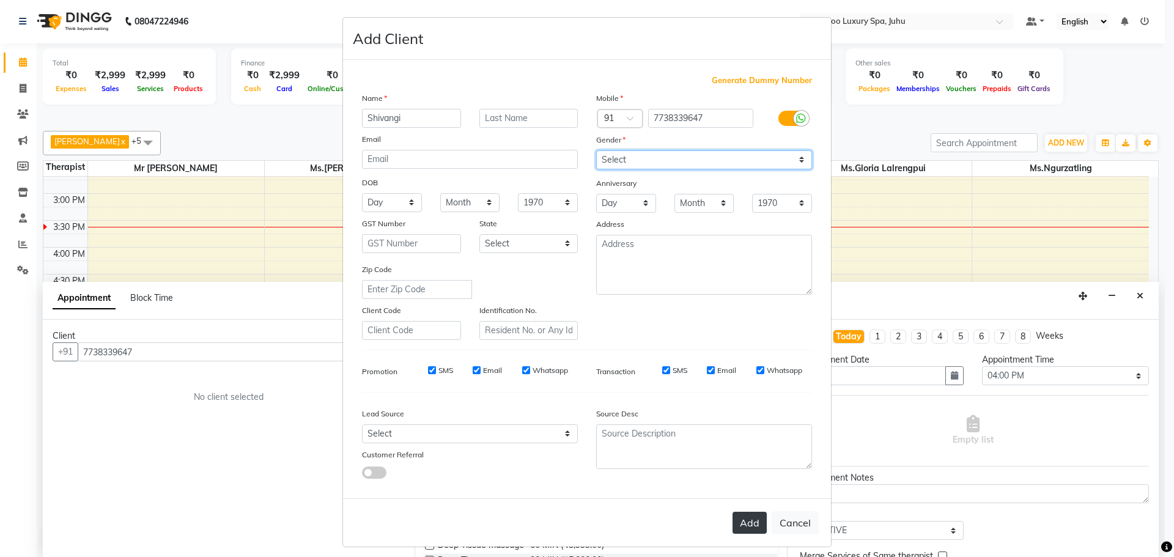  What do you see at coordinates (384, 224) in the screenshot?
I see `label: GST Number` at bounding box center [384, 224].